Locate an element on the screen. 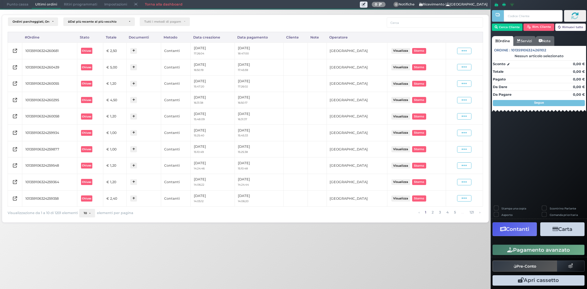 Image resolution: width=587 pixels, height=289 pixels. td: 101359106324259364 is located at coordinates (50, 182).